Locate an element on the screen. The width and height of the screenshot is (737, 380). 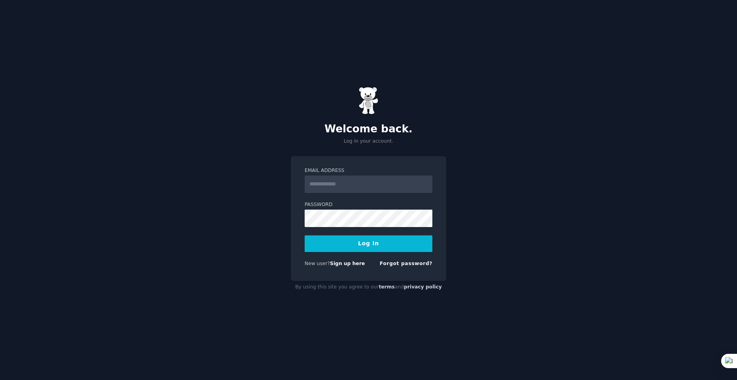
a: Forgot password? is located at coordinates (406, 264).